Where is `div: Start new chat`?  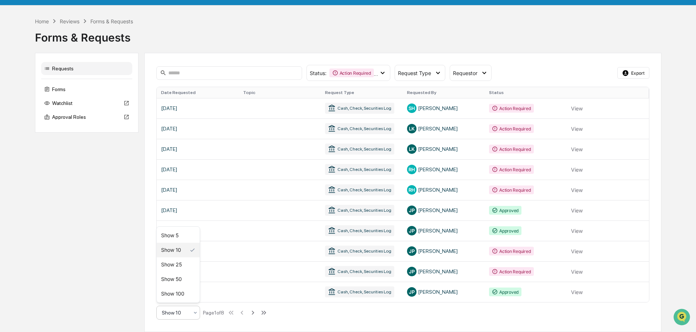 div: Start new chat is located at coordinates (76, 59).